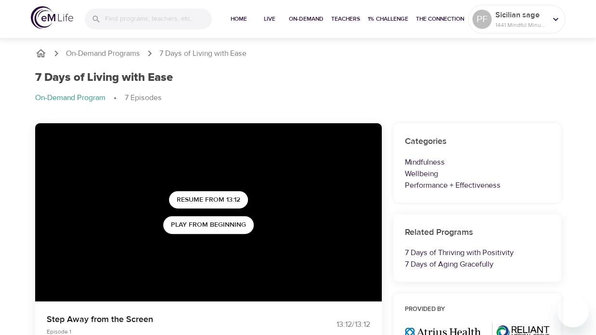 This screenshot has height=335, width=596. I want to click on h6: Related Programs, so click(477, 233).